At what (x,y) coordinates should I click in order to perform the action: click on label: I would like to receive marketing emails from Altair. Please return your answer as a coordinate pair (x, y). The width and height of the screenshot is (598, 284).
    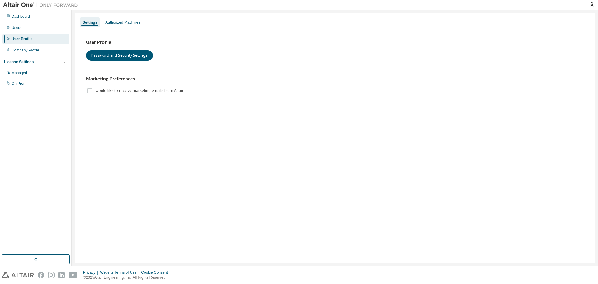
    Looking at the image, I should click on (139, 91).